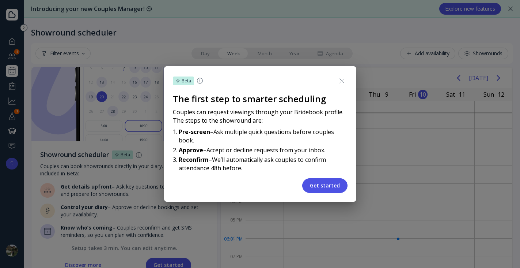  Describe the element at coordinates (266, 150) in the screenshot. I see `div: Accept or decline requests from your inbox.` at that location.